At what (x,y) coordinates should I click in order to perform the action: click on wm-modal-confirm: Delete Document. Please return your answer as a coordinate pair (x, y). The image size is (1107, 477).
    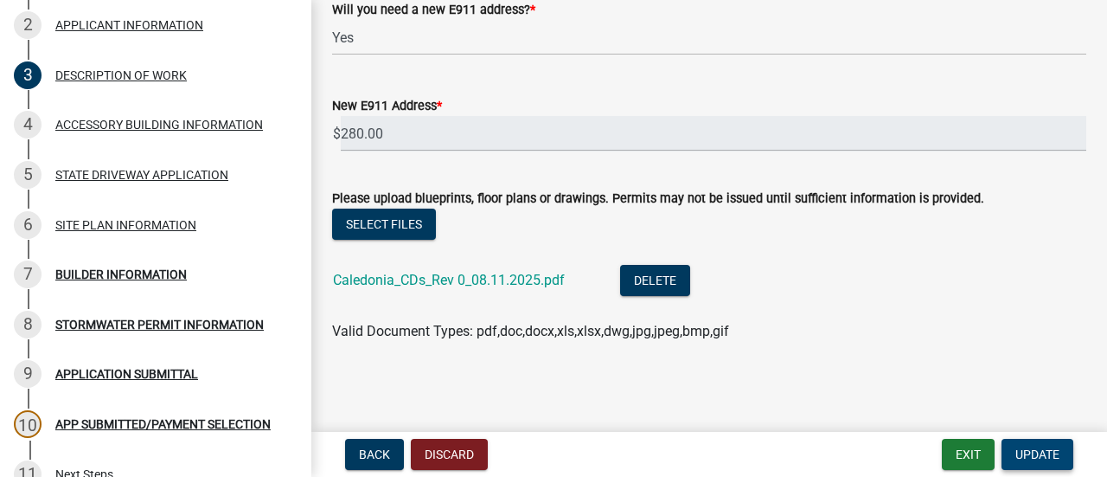
    Looking at the image, I should click on (655, 281).